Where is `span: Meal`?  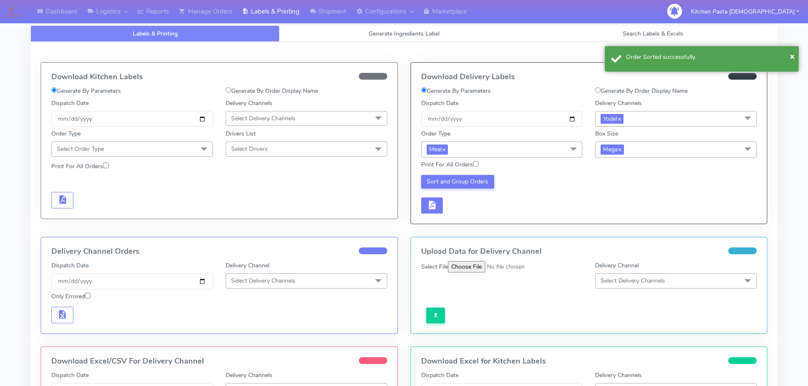
span: Meal is located at coordinates (437, 149).